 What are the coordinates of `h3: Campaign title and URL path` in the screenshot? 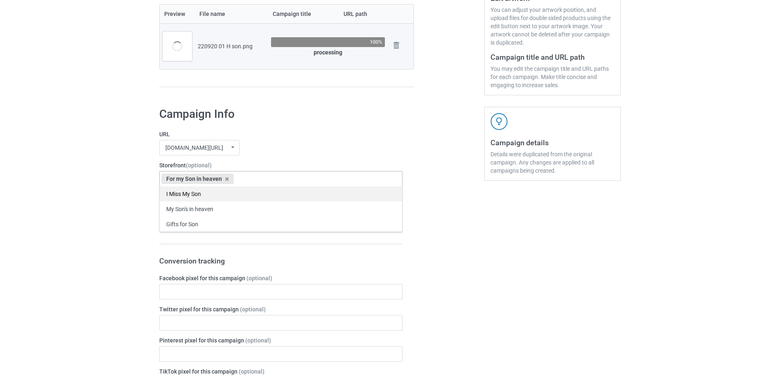 It's located at (552, 57).